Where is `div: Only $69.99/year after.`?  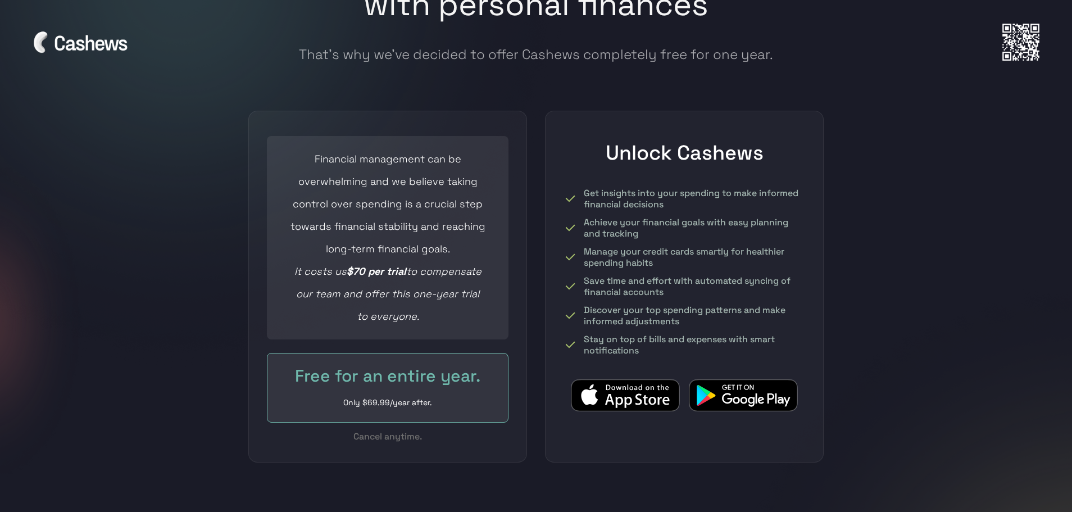
div: Only $69.99/year after. is located at coordinates (388, 402).